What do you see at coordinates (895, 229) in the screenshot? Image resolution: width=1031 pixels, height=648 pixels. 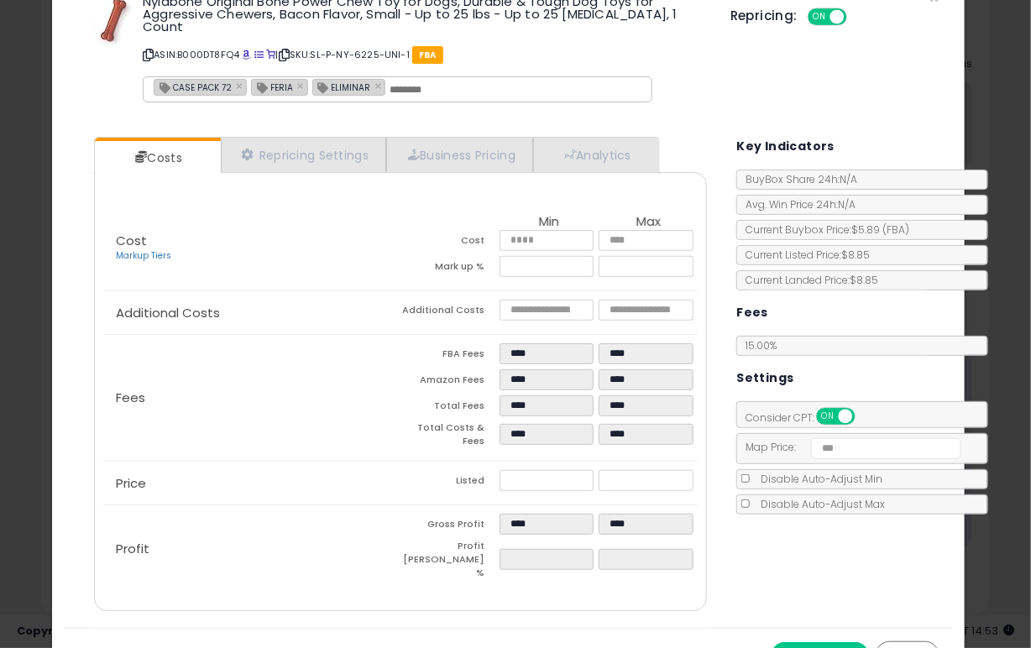 I see `span: ( FBA )` at bounding box center [895, 229].